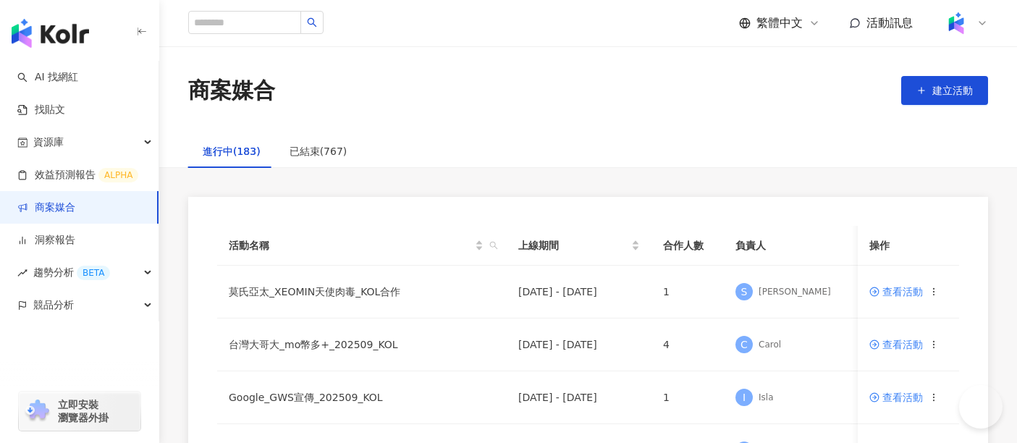  Describe the element at coordinates (54, 305) in the screenshot. I see `span: 競品分析` at that location.